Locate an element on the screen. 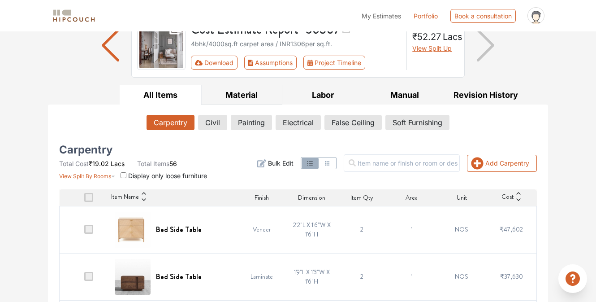 The height and width of the screenshot is (302, 596). img: arrow left is located at coordinates (110, 45).